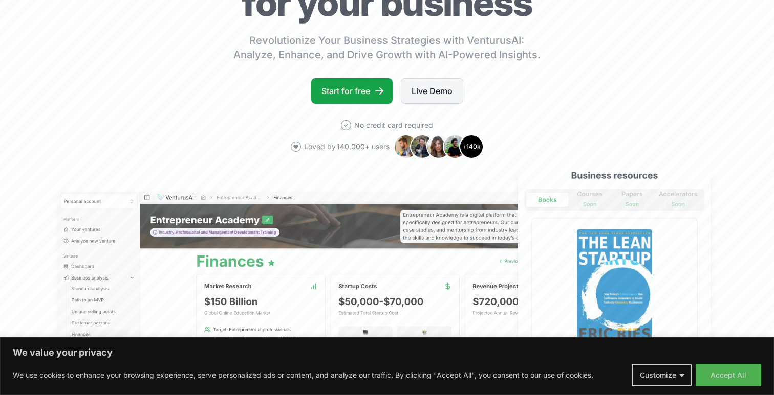 This screenshot has height=395, width=774. What do you see at coordinates (351, 91) in the screenshot?
I see `a: Start for free` at bounding box center [351, 91].